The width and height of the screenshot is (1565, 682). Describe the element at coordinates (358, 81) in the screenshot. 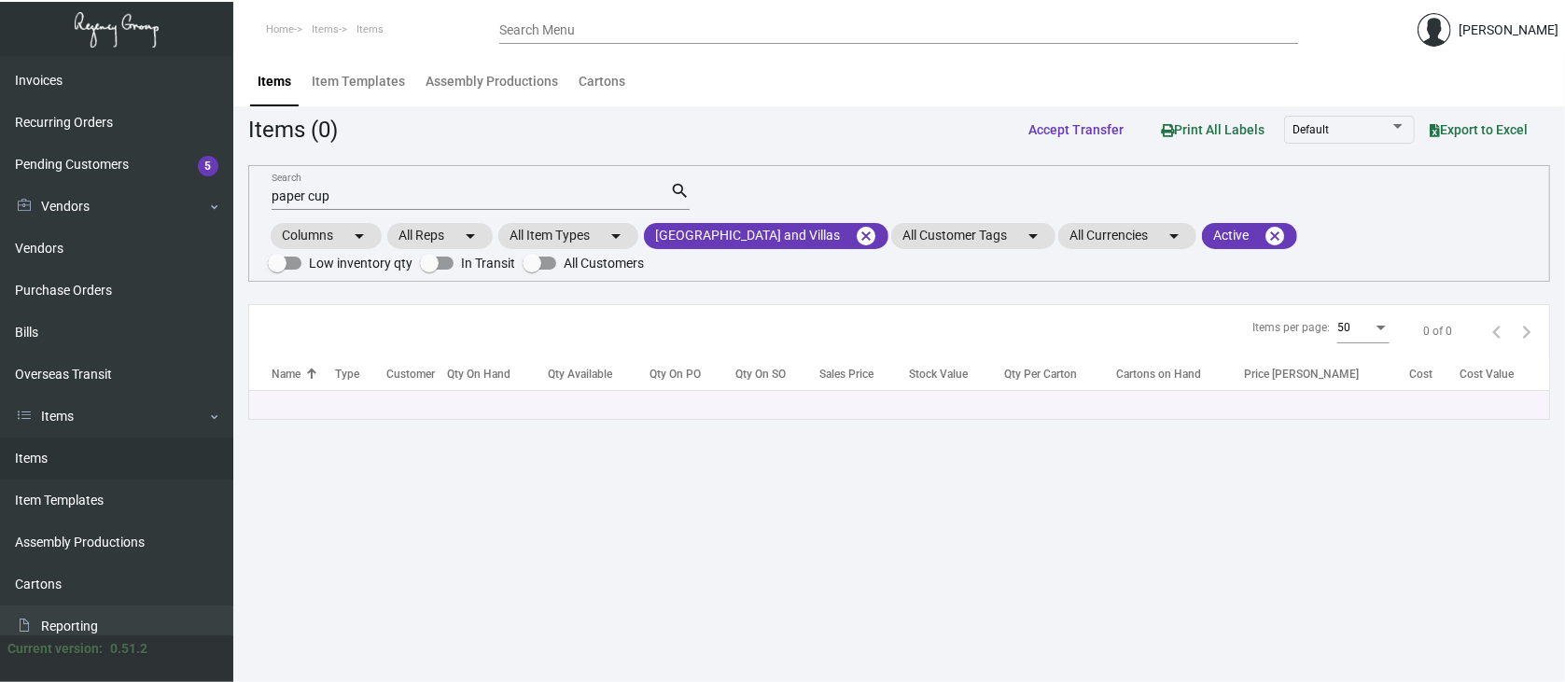

I see `div: Item Templates` at that location.